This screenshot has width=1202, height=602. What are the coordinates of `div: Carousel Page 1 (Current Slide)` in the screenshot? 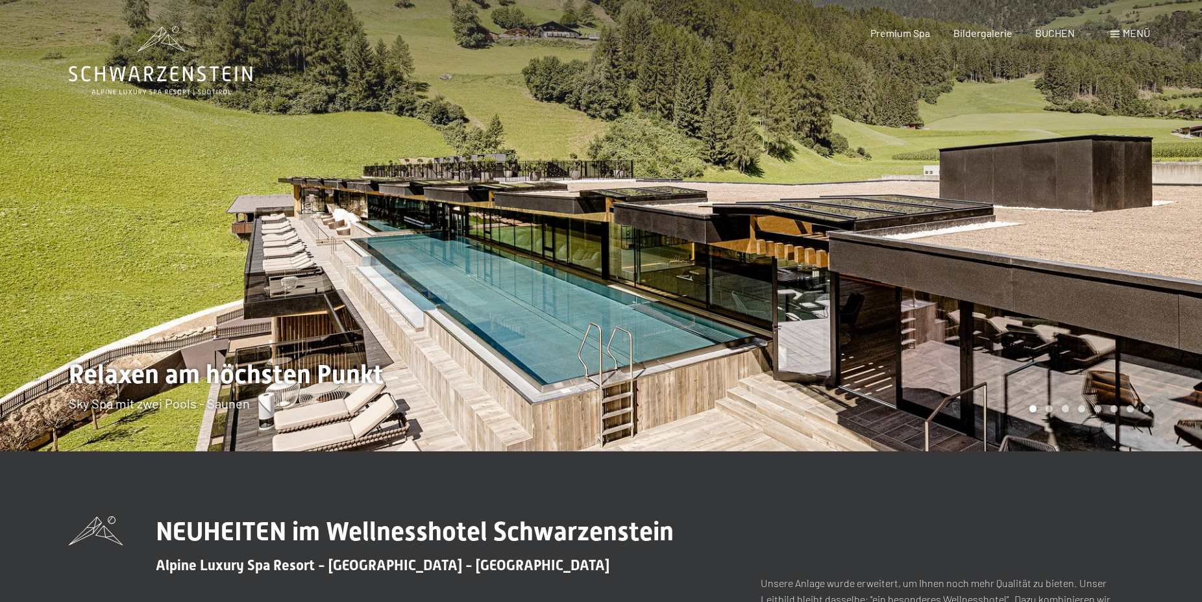 It's located at (1033, 408).